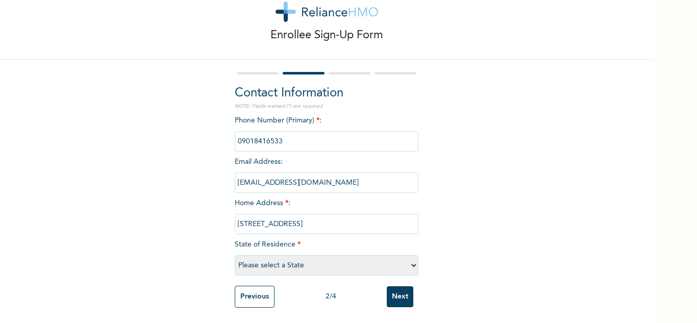 The image size is (697, 323). I want to click on span: Home Address :, so click(327, 213).